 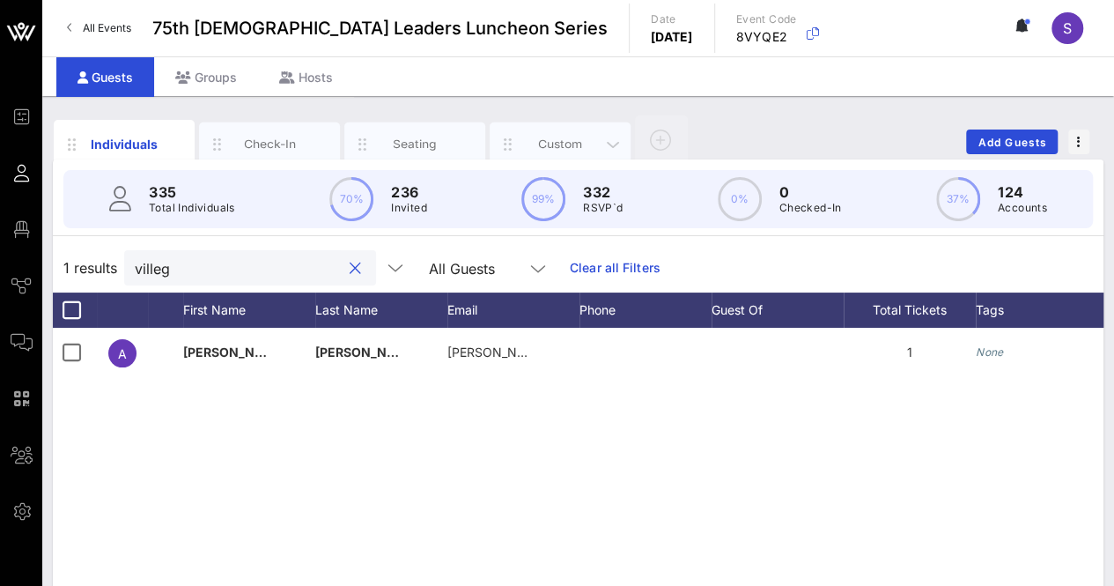 What do you see at coordinates (306, 77) in the screenshot?
I see `div: Hosts` at bounding box center [306, 77].